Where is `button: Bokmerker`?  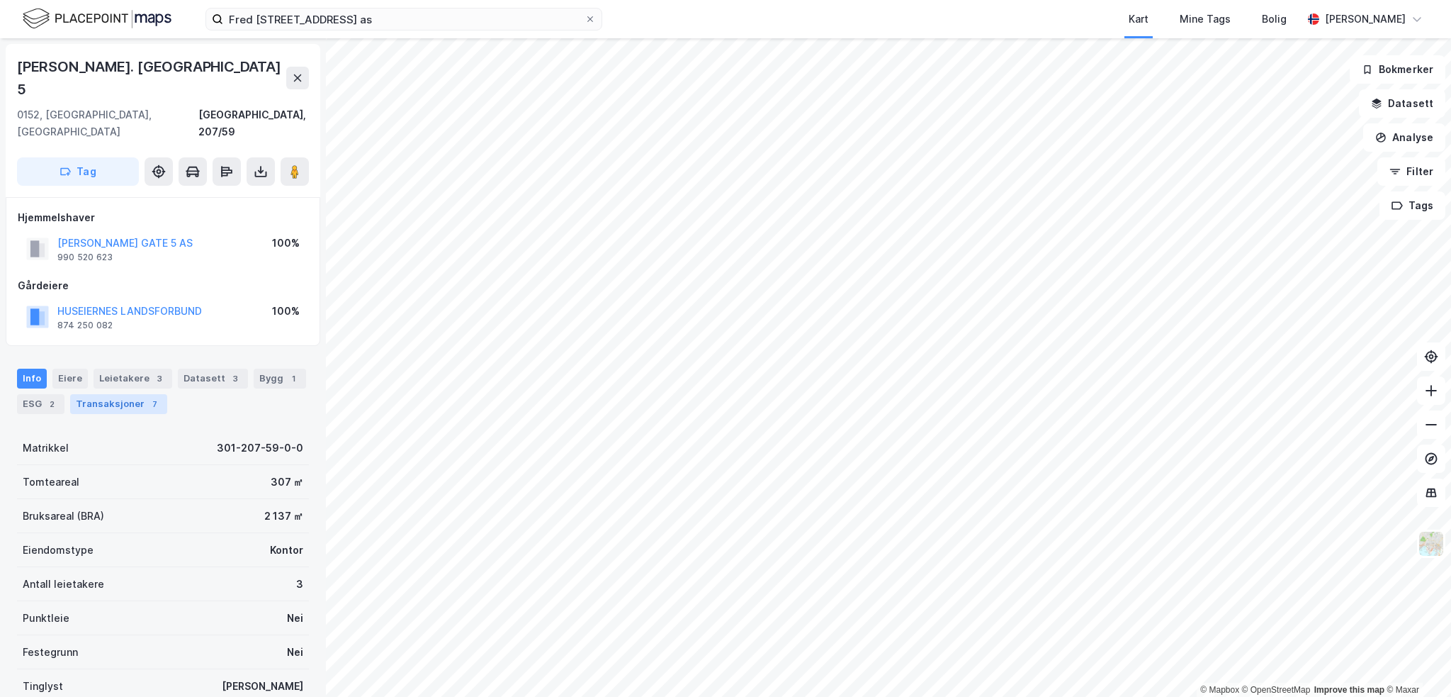 button: Bokmerker is located at coordinates (1397, 69).